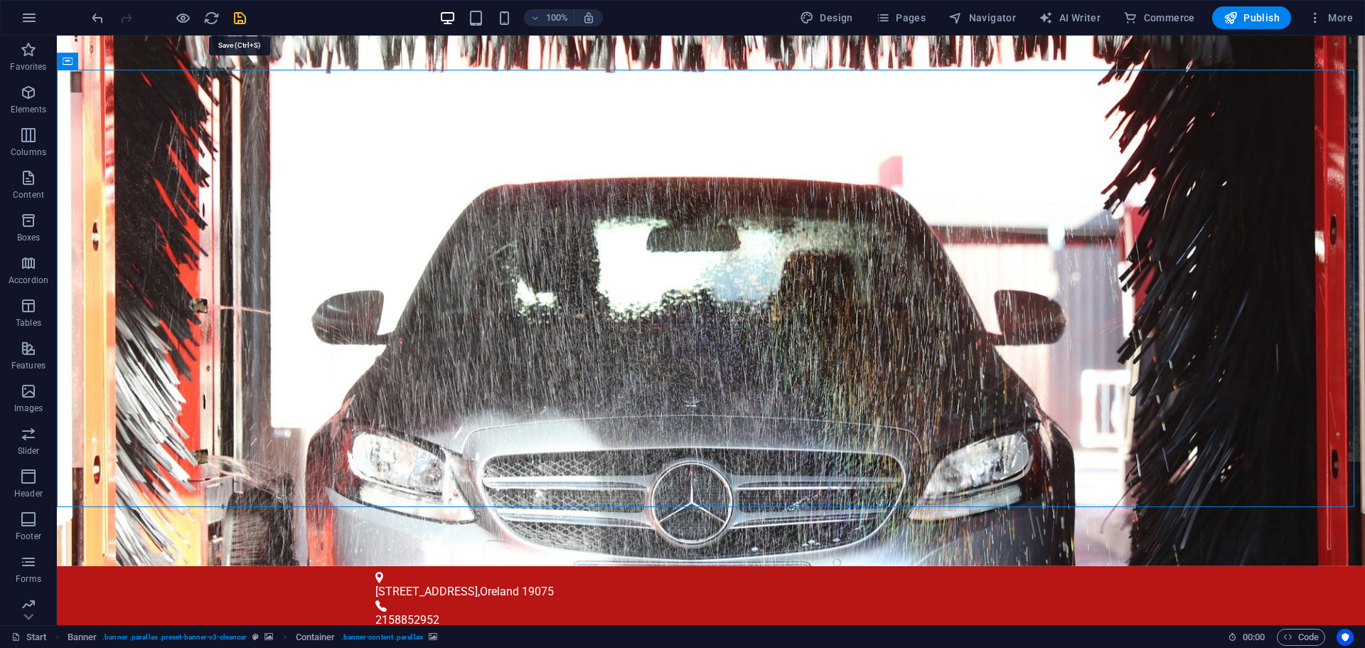  I want to click on button: Usercentrics, so click(1345, 637).